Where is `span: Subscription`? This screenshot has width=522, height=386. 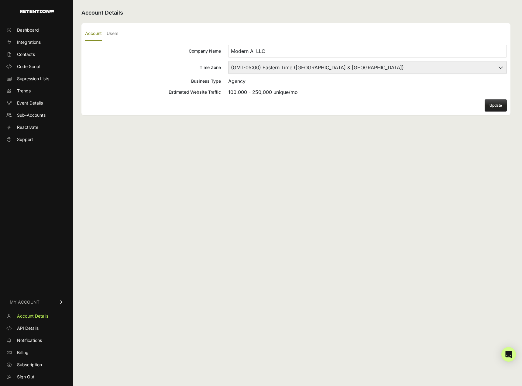 span: Subscription is located at coordinates (29, 365).